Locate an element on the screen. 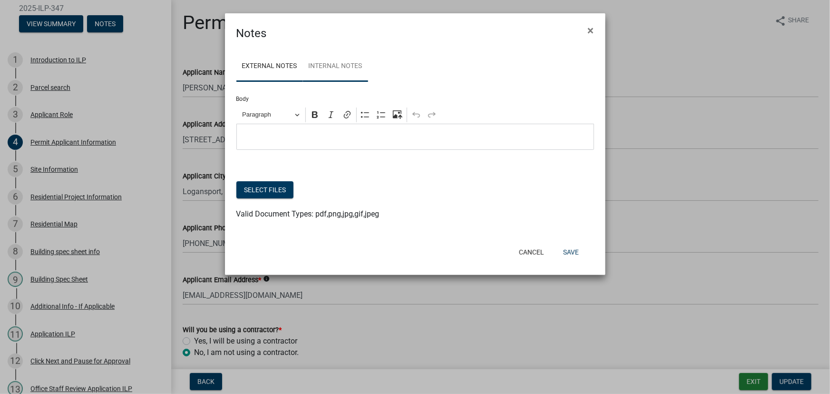 The width and height of the screenshot is (830, 394). button: Close is located at coordinates (591, 30).